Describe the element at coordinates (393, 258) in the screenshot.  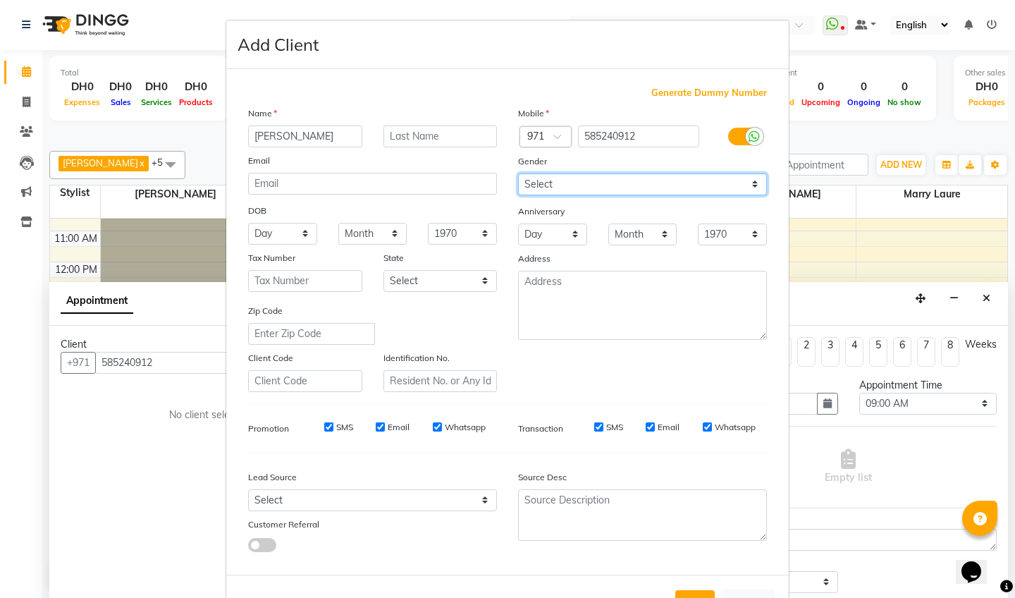
I see `label: State` at that location.